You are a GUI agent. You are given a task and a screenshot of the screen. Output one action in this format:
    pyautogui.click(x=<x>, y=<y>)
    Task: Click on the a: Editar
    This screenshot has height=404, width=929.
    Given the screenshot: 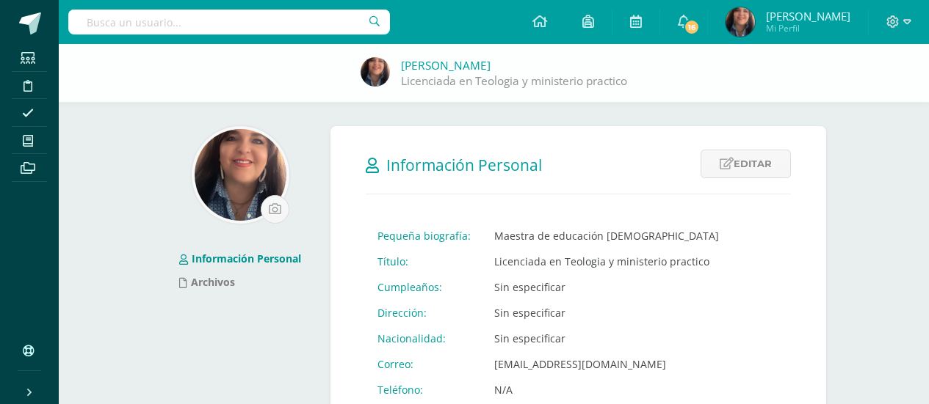 What is the action you would take?
    pyautogui.click(x=745, y=164)
    